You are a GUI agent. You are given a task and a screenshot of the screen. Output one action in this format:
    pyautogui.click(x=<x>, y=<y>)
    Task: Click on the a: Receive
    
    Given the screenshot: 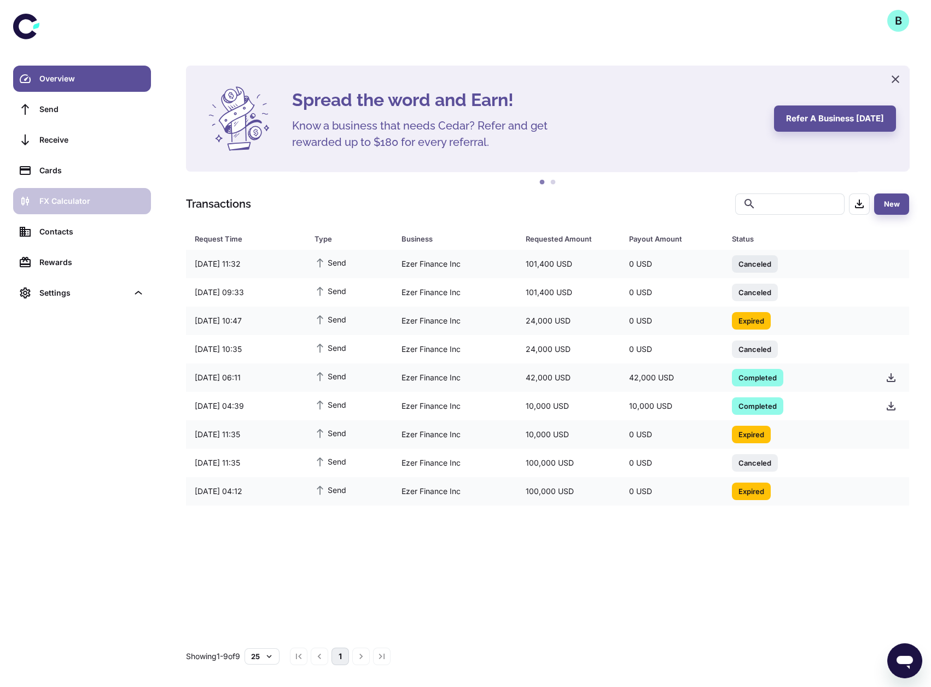 What is the action you would take?
    pyautogui.click(x=82, y=140)
    